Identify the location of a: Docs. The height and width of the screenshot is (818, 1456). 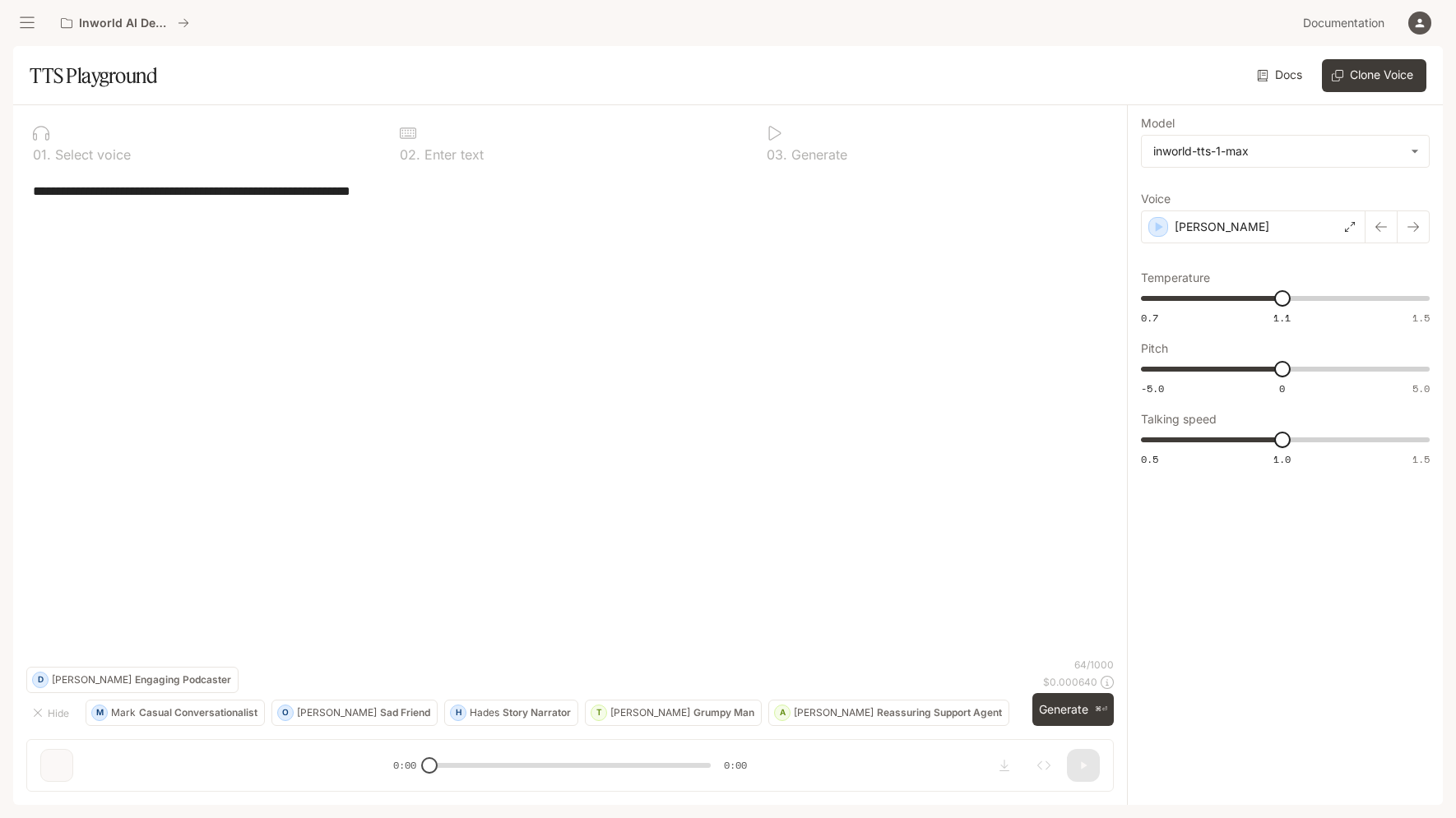
(1281, 75).